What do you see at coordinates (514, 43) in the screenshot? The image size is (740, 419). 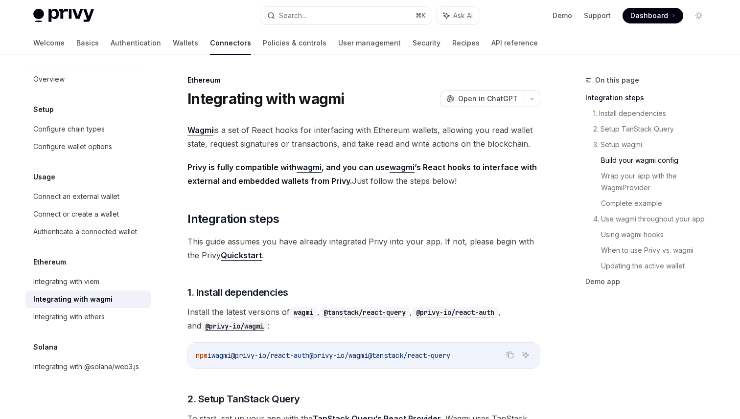 I see `a: API reference` at bounding box center [514, 43].